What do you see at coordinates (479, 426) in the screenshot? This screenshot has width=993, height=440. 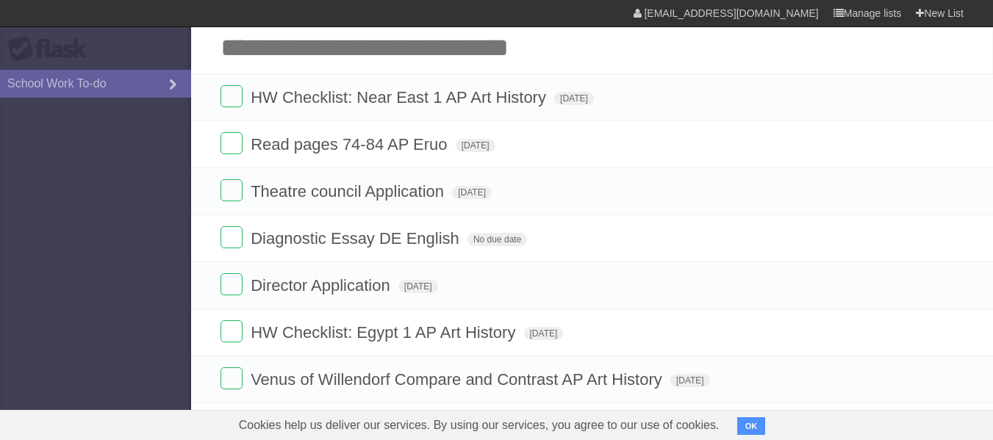 I see `span: Cookies help us deliver our services. By using our services, you agree to our use of cookies.` at bounding box center [479, 426].